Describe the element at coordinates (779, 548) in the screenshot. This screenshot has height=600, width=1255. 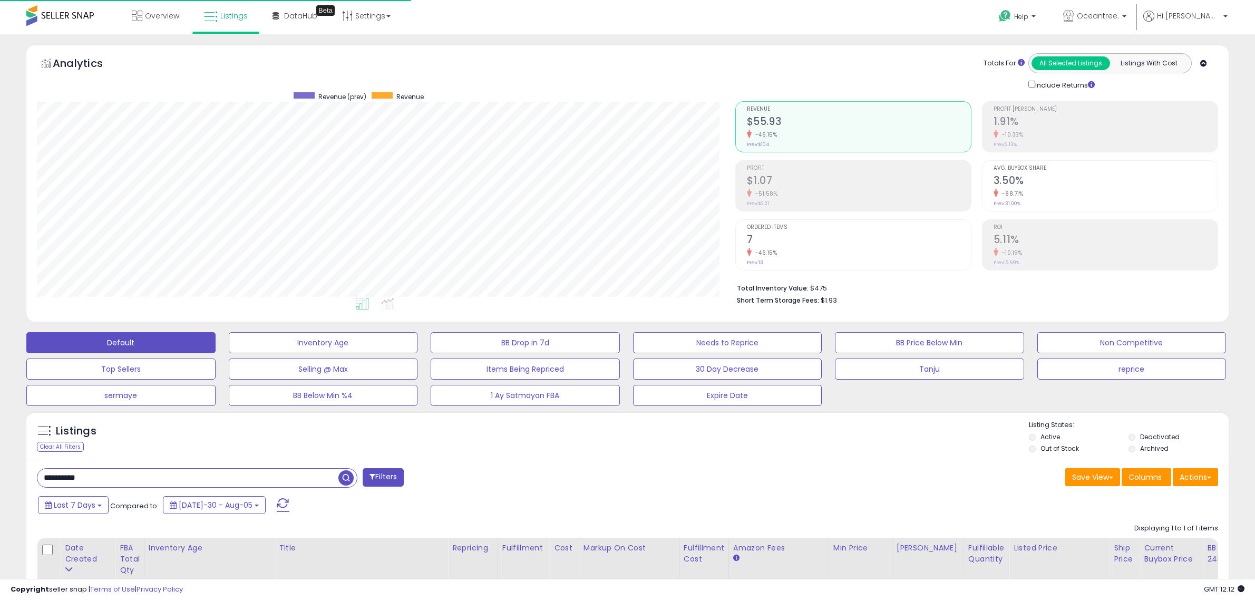
I see `div: Amazon Fees` at that location.